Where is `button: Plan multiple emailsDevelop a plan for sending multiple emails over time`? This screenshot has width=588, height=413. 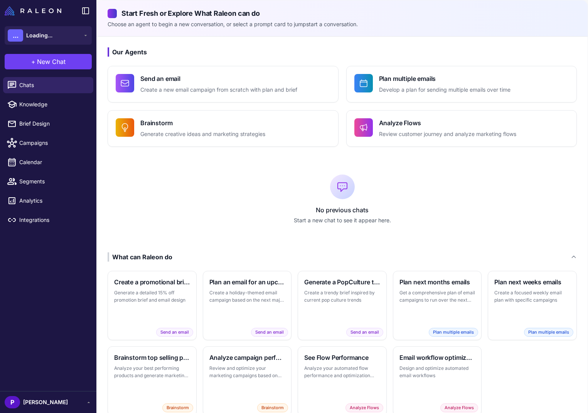
button: Plan multiple emailsDevelop a plan for sending multiple emails over time is located at coordinates (461, 84).